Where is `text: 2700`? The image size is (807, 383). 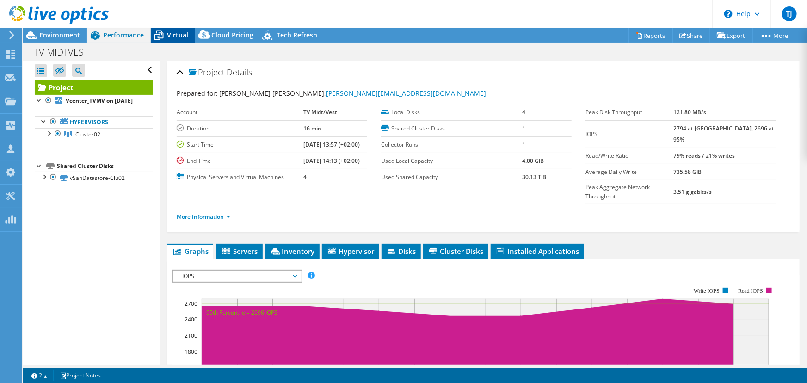
text: 2700 is located at coordinates (191, 303).